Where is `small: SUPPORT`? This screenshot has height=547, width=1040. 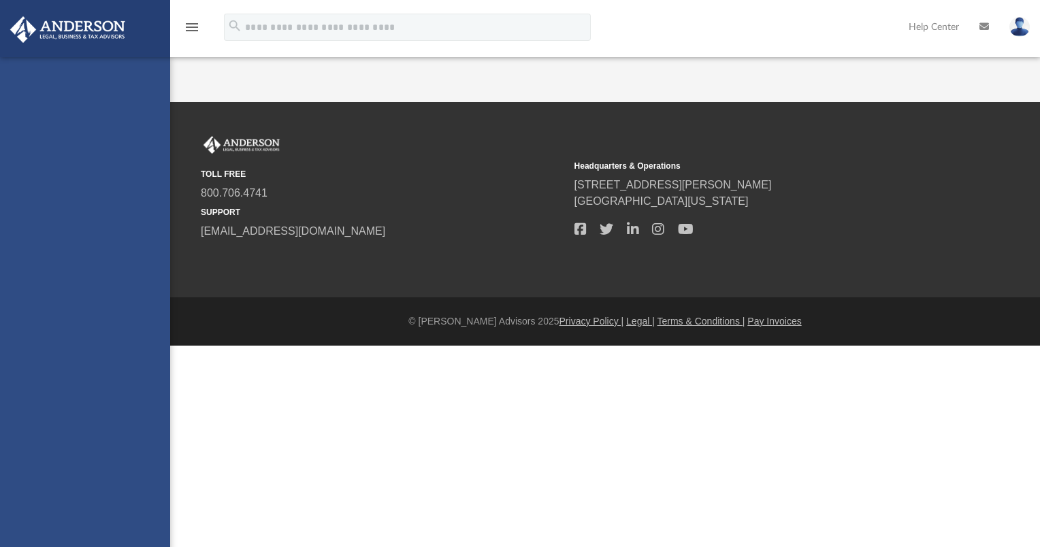
small: SUPPORT is located at coordinates (382, 212).